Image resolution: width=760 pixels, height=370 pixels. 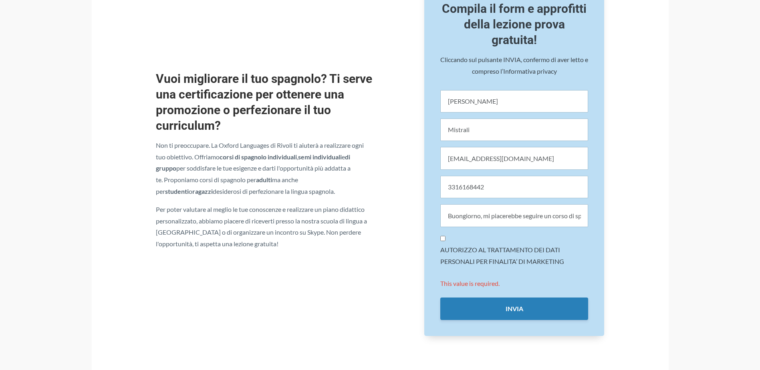 What do you see at coordinates (443, 238) in the screenshot?
I see `input: AUTORIZZO AL TRATTAMENTO DEI DATI PERSONALI PER FINALITA’ DI MARKETING` at bounding box center [443, 238].